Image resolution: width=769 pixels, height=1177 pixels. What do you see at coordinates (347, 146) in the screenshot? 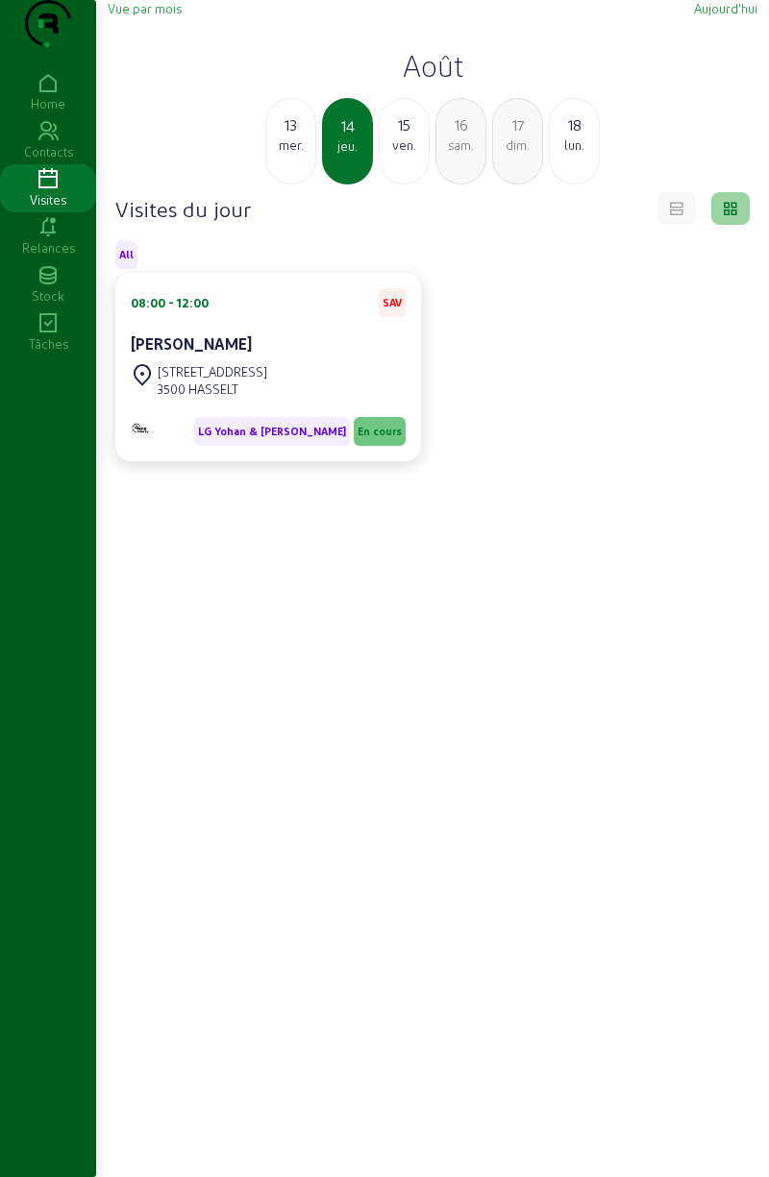
I see `div: jeu.` at bounding box center [347, 146].